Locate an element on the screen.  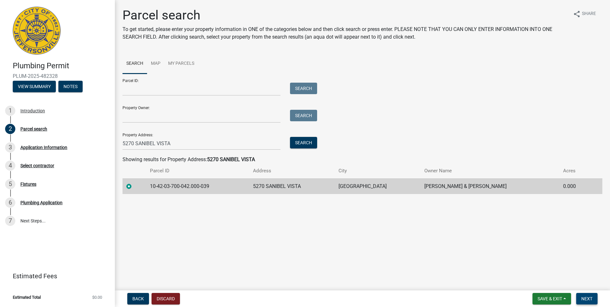
th: Parcel ID is located at coordinates (198, 171).